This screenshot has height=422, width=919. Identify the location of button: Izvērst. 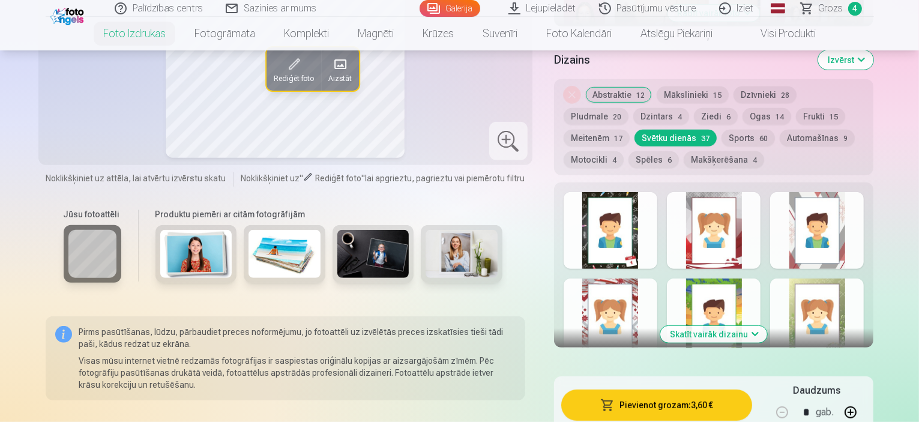
(846, 60).